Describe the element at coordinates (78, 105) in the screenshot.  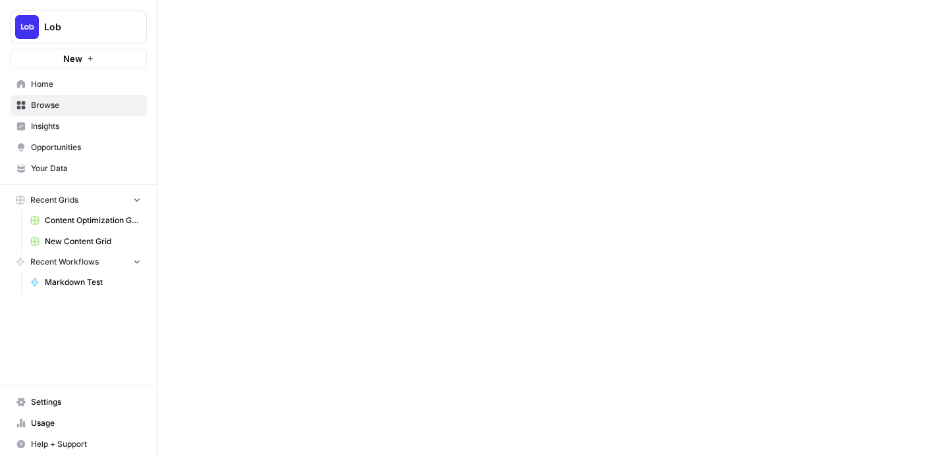
I see `a: Browse` at that location.